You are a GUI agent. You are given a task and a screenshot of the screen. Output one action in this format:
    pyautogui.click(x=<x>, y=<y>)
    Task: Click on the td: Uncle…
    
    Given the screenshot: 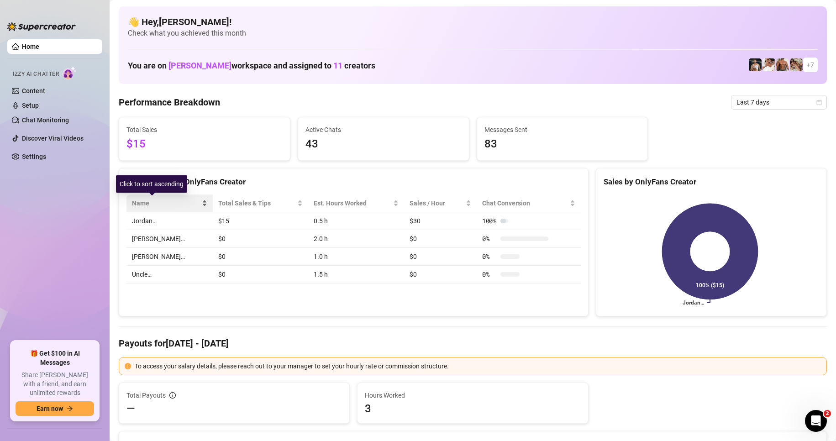 What is the action you would take?
    pyautogui.click(x=169, y=274)
    